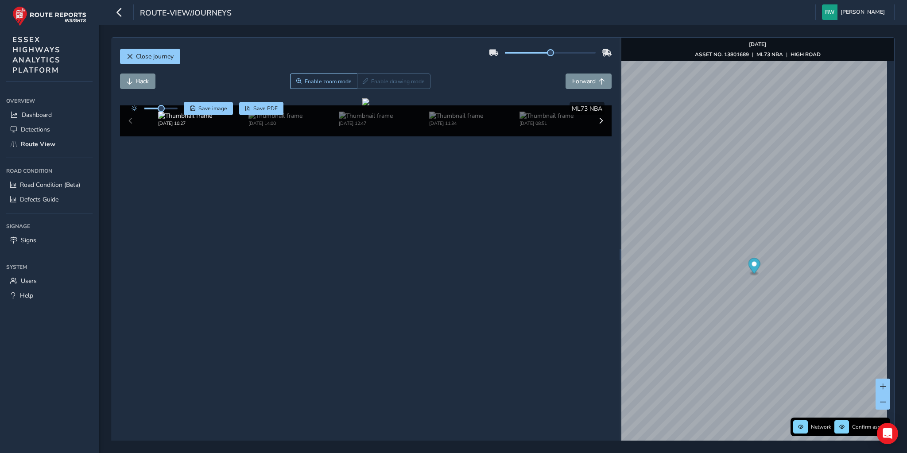 The width and height of the screenshot is (907, 453). Describe the element at coordinates (49, 129) in the screenshot. I see `a: Detections` at that location.